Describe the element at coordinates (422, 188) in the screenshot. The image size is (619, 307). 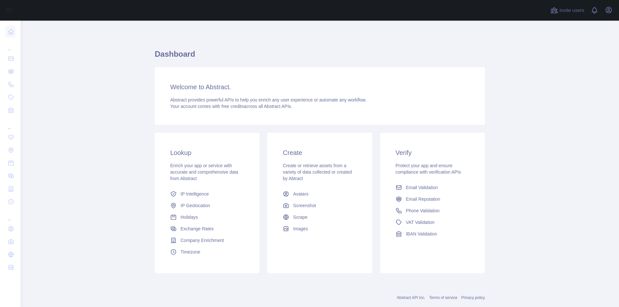
I see `span: Email Validation` at that location.